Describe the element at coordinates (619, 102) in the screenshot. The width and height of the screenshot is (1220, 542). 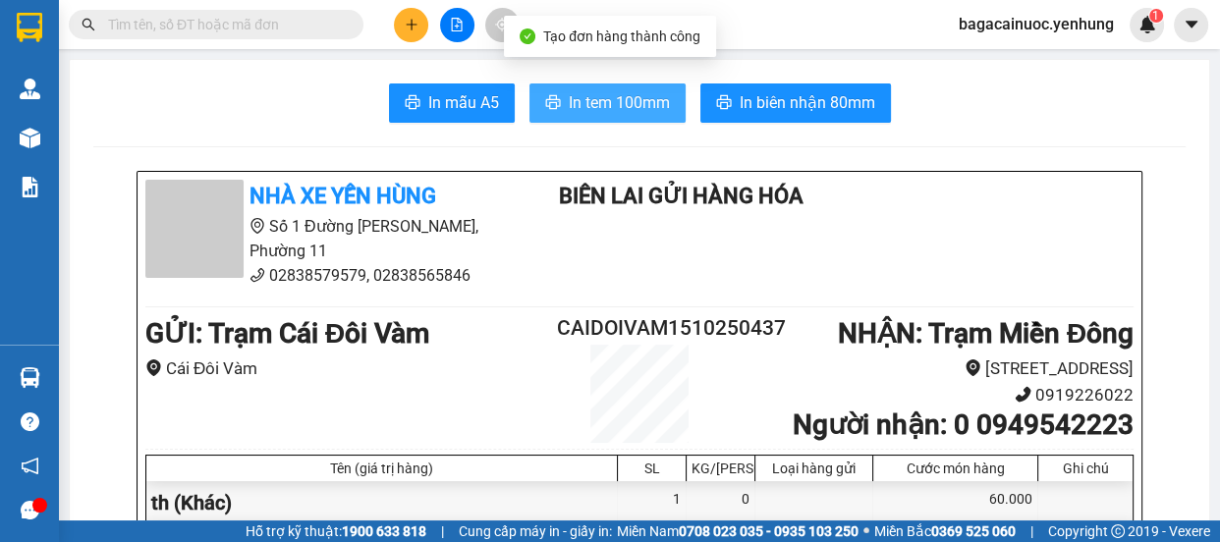
I see `span: In tem 100mm` at that location.